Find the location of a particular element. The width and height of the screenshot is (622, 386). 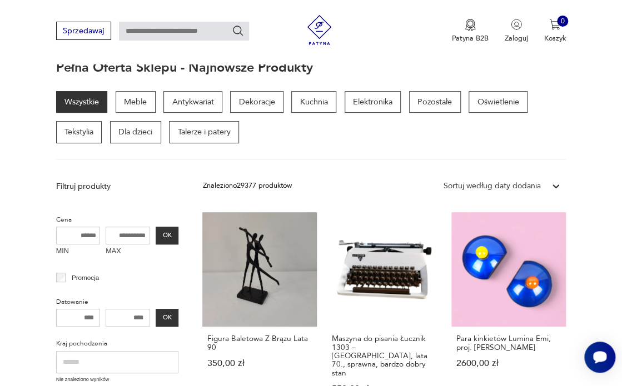

a: Meble is located at coordinates (136, 102).